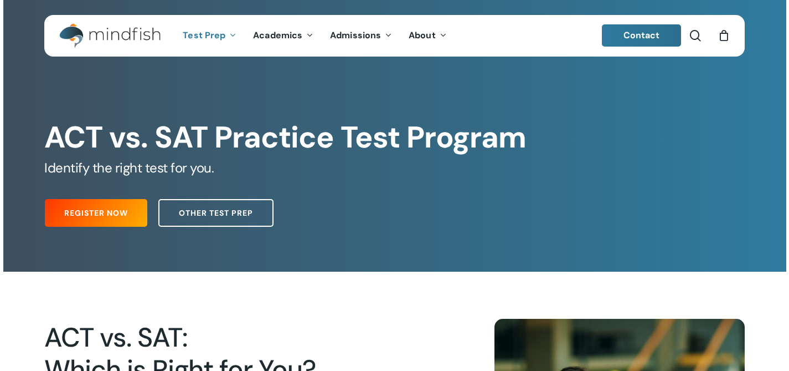 Image resolution: width=789 pixels, height=371 pixels. I want to click on a: Academics, so click(283, 35).